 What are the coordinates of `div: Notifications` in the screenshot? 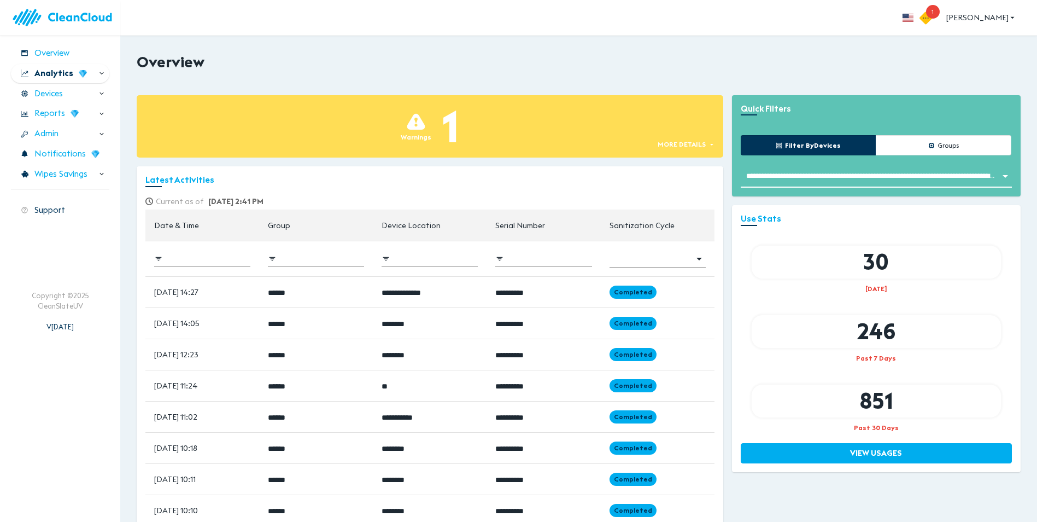 It's located at (60, 154).